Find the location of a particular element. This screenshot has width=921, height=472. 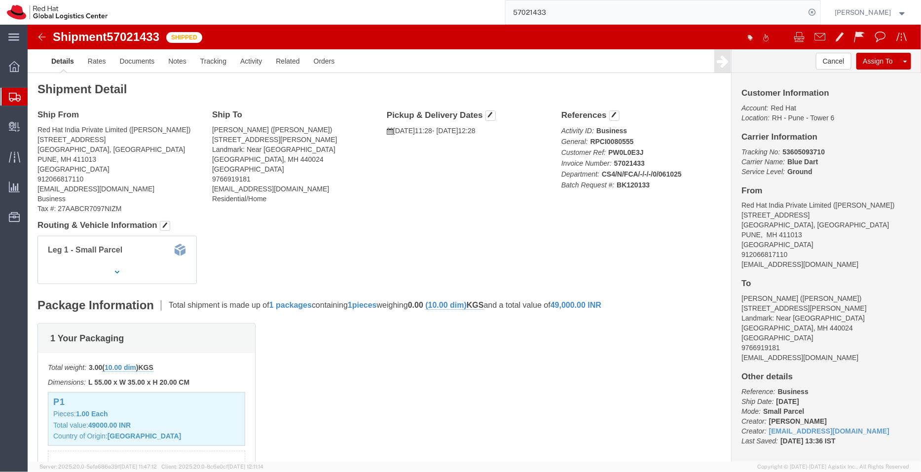

input: Search for shipment number, reference number is located at coordinates (655, 12).